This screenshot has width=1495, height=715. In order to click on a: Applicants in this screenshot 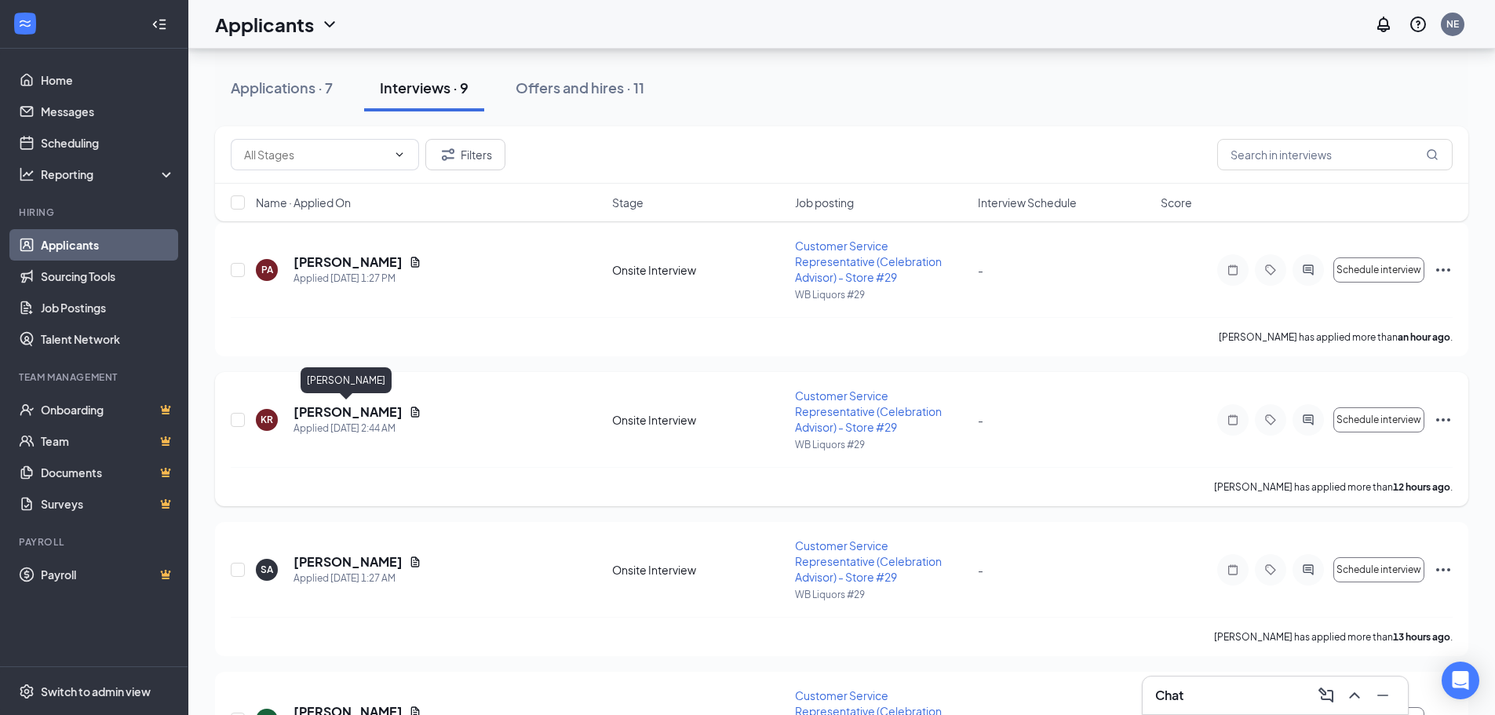, I will do `click(107, 245)`.